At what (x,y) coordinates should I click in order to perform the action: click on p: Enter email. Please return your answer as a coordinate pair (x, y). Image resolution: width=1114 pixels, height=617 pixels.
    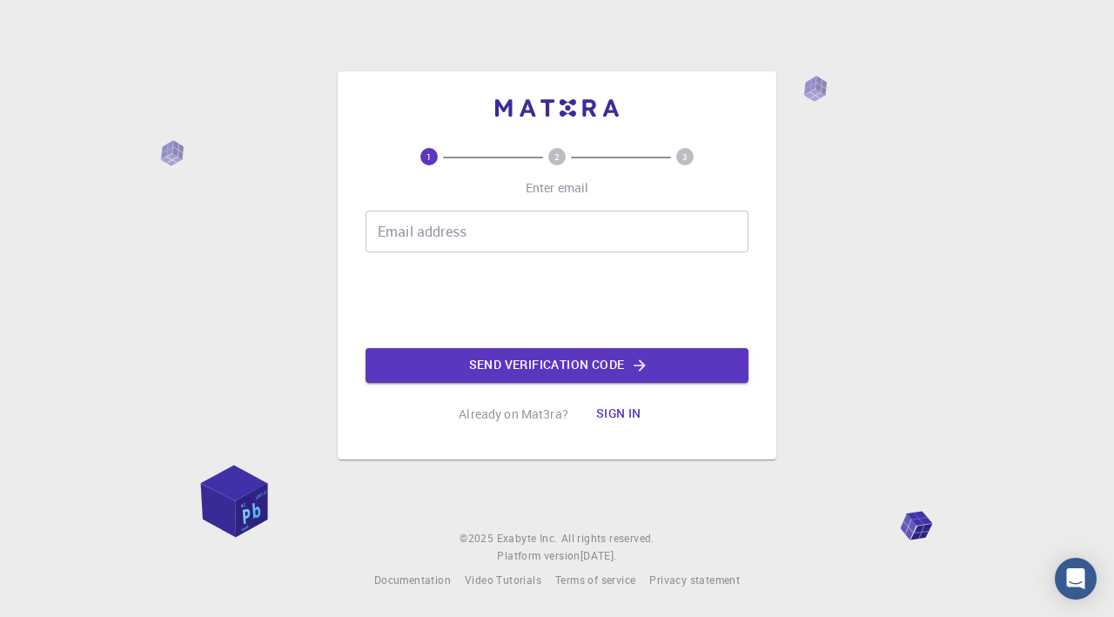
    Looking at the image, I should click on (557, 188).